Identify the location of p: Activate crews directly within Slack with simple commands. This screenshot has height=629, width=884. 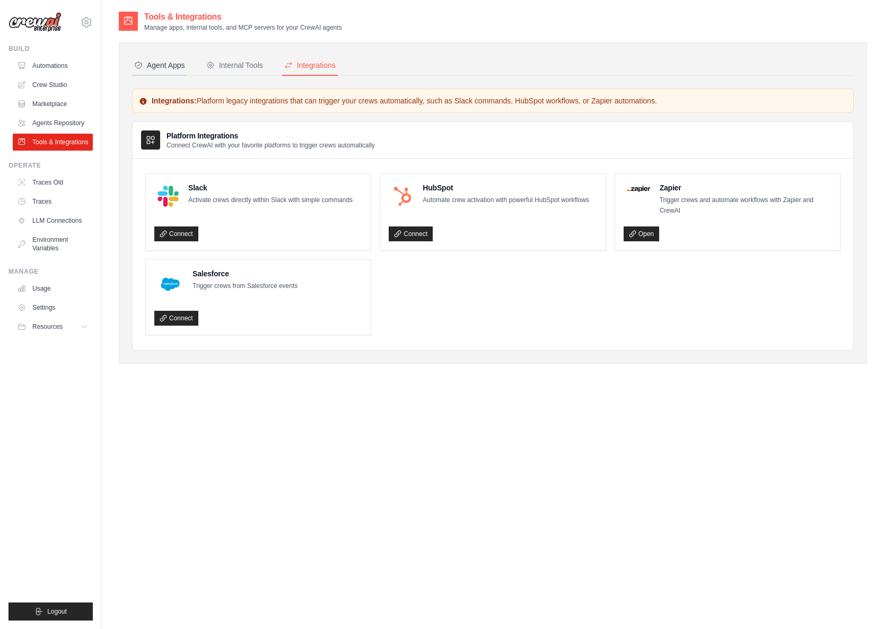
(270, 200).